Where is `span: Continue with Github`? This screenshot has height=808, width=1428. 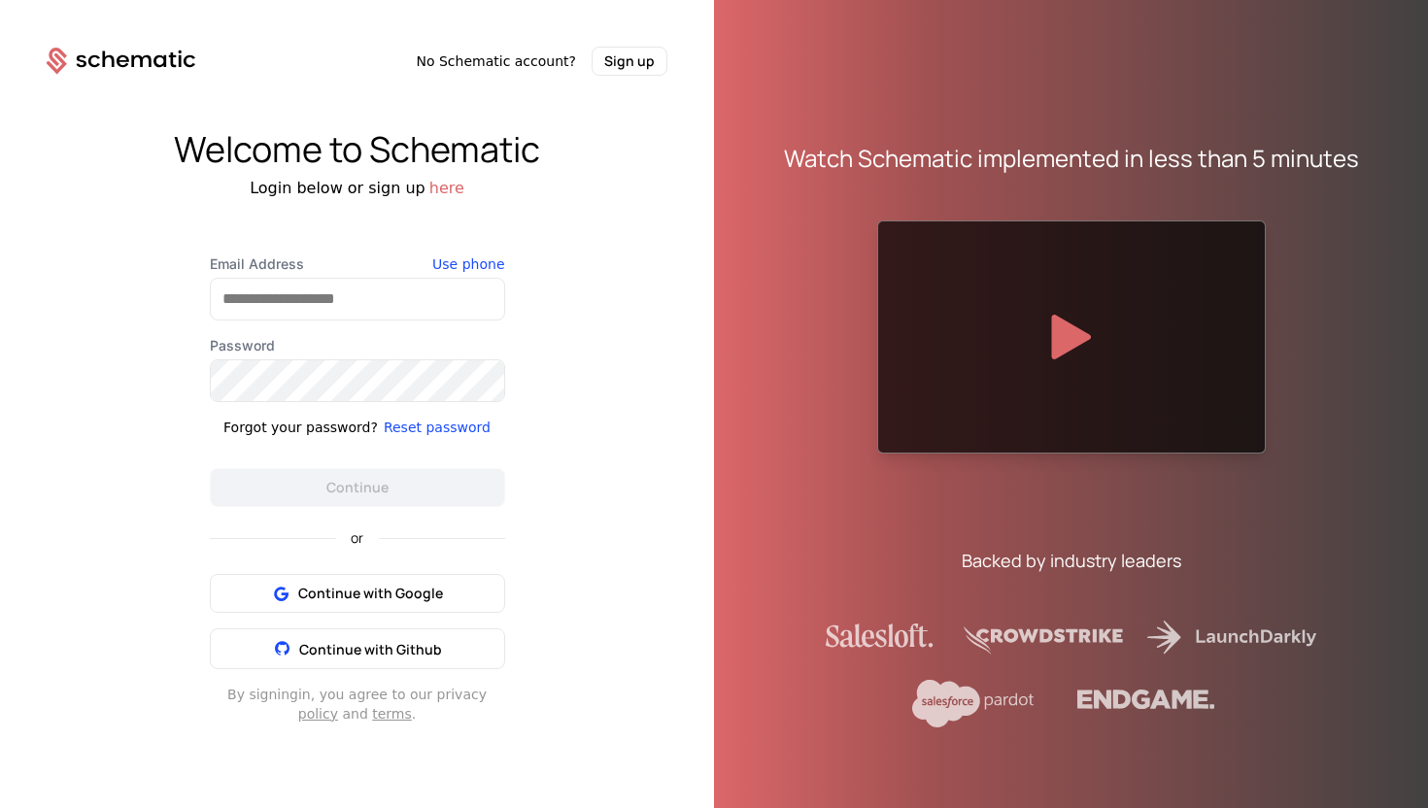 span: Continue with Github is located at coordinates (370, 649).